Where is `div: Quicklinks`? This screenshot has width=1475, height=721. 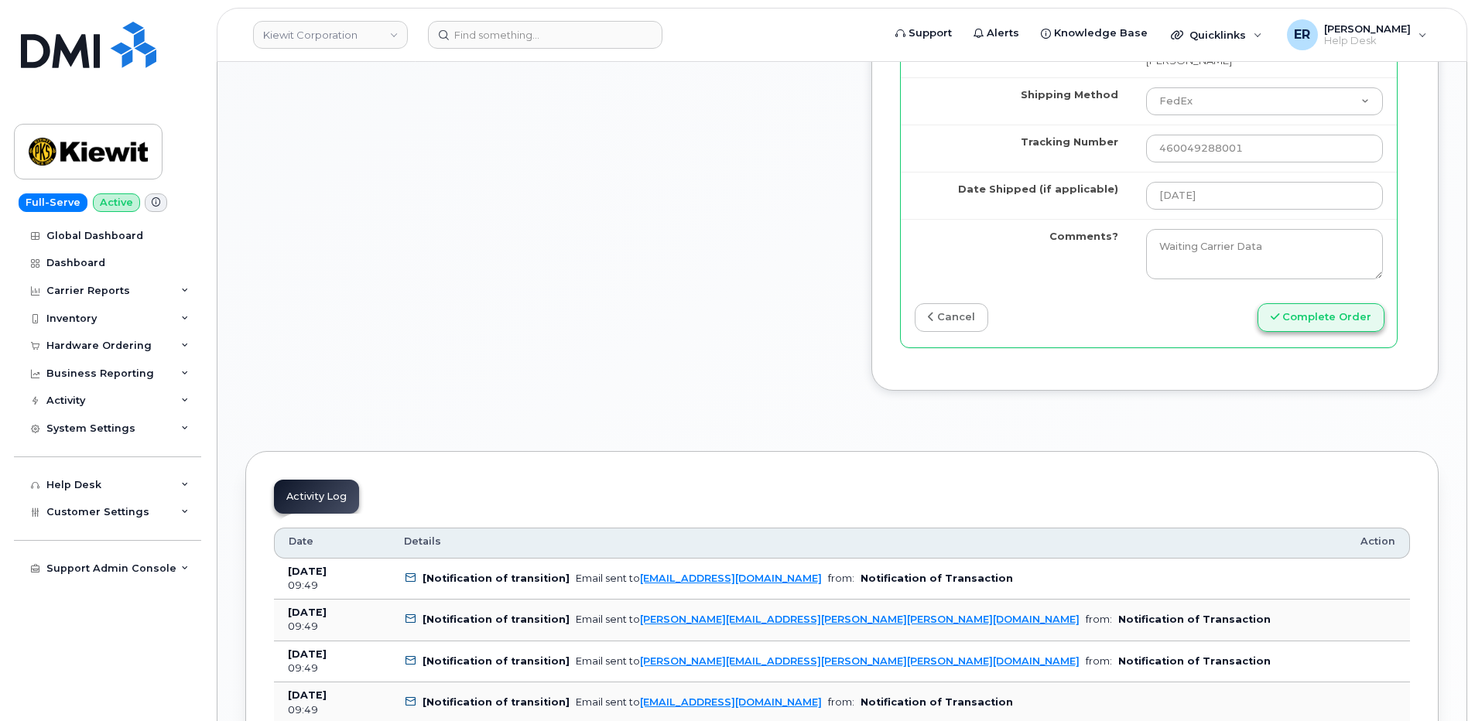
div: Quicklinks is located at coordinates (1216, 35).